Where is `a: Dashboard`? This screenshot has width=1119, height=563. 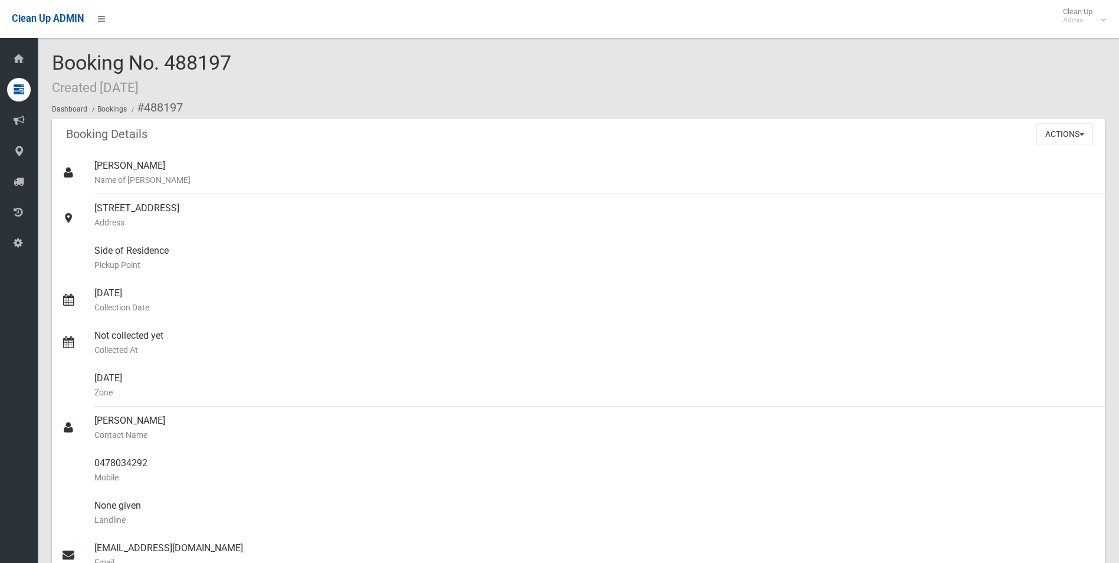 a: Dashboard is located at coordinates (70, 109).